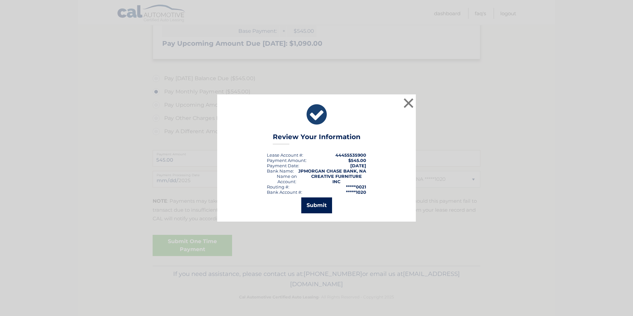  I want to click on strong: 44455535900, so click(350, 155).